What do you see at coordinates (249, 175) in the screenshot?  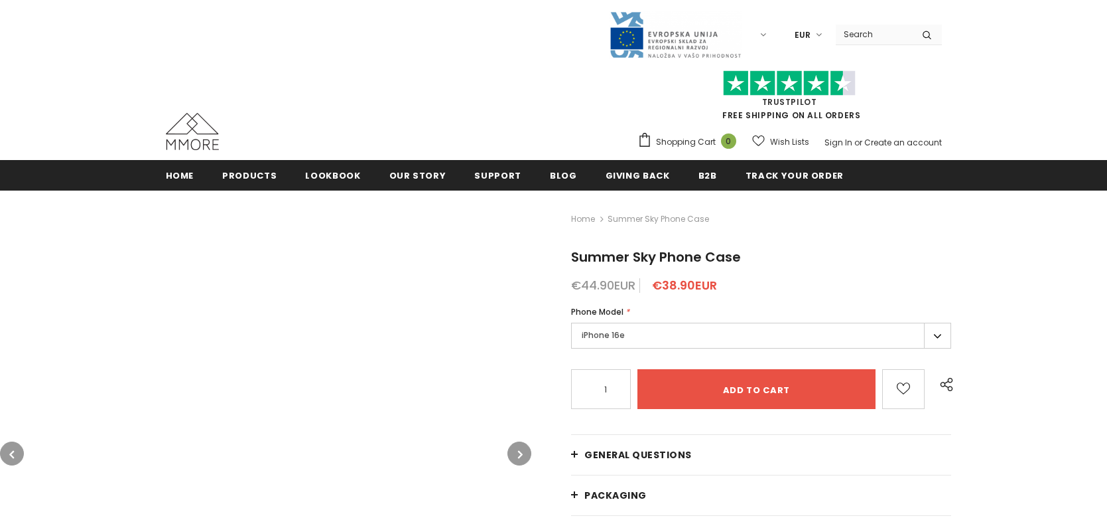 I see `span: Products` at bounding box center [249, 175].